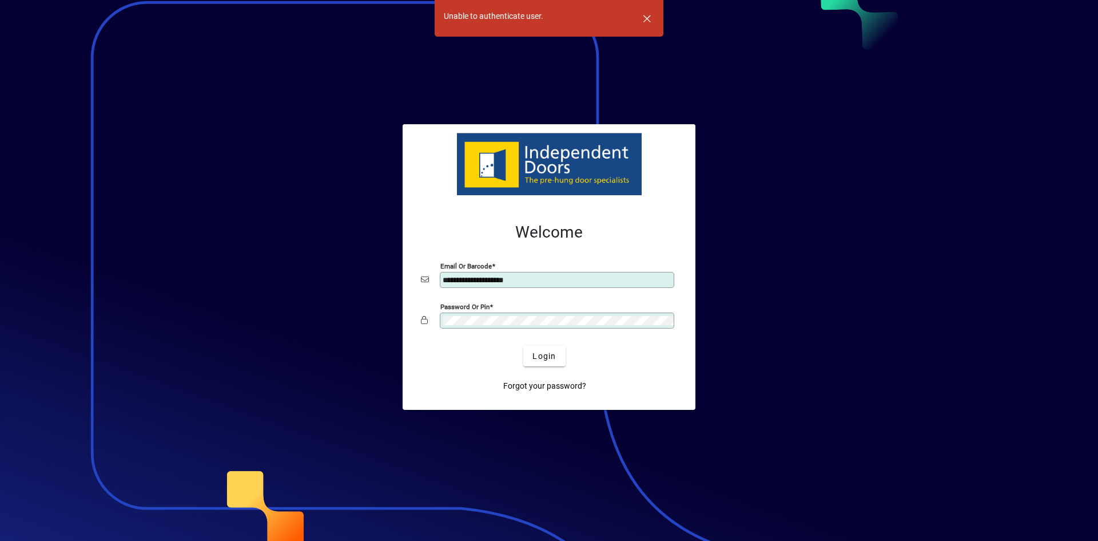 The image size is (1098, 541). What do you see at coordinates (545, 386) in the screenshot?
I see `span: Forgot your password?` at bounding box center [545, 386].